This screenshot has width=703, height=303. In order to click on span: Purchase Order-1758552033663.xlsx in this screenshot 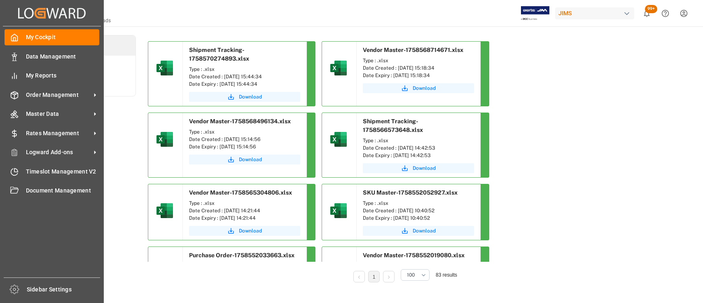, I will do `click(242, 255)`.